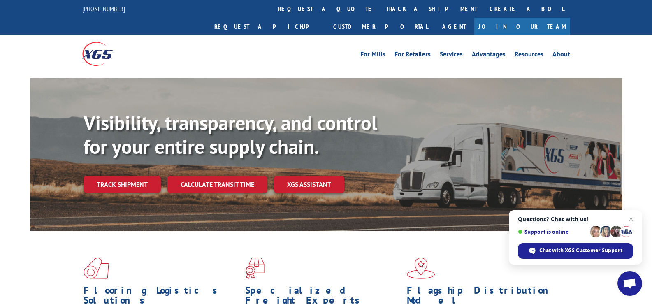 The width and height of the screenshot is (652, 304). Describe the element at coordinates (576, 219) in the screenshot. I see `span: Questions? Chat with us!` at that location.